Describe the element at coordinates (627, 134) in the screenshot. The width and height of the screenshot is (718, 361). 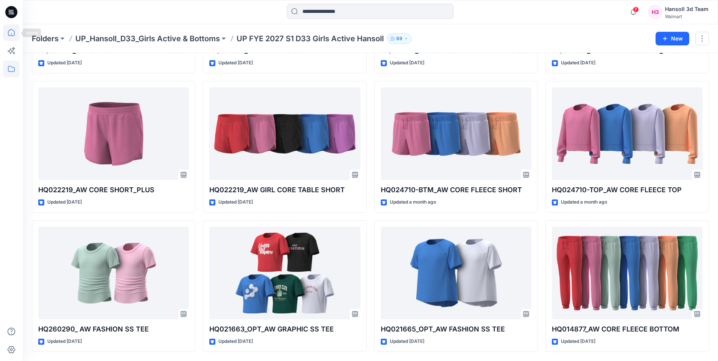
I see `a: HQ024710-TOP_AW CORE FLEECE TOP` at that location.